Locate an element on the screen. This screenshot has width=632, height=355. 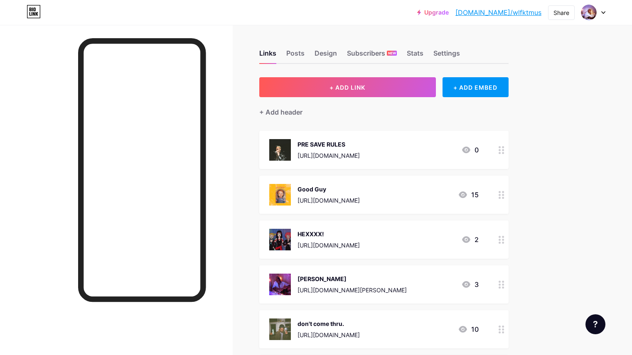
img: Ramona Flowers is located at coordinates (280, 285).